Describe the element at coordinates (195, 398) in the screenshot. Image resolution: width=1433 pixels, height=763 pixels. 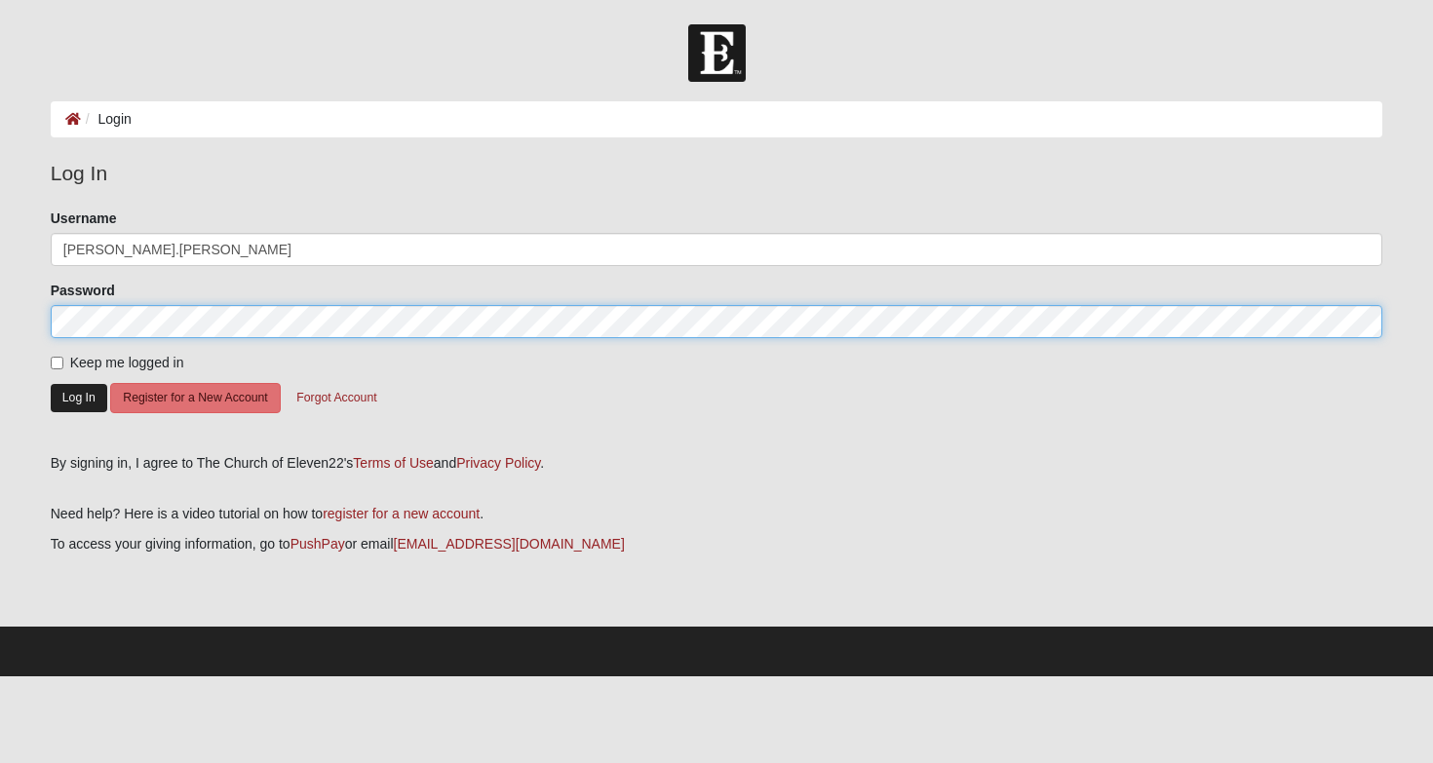
I see `button: Register for a New Account` at that location.